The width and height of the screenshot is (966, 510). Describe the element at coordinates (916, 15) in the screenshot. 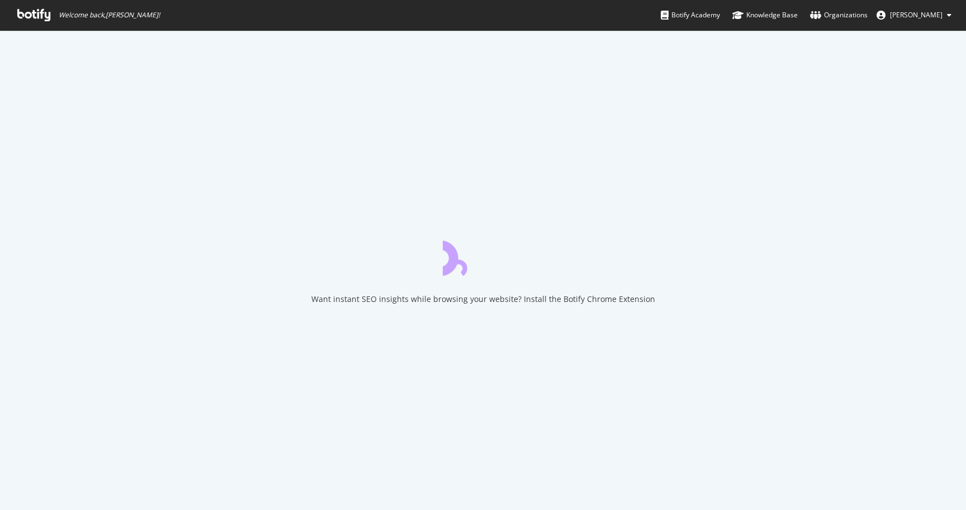

I see `span: Melanie Vadney` at that location.